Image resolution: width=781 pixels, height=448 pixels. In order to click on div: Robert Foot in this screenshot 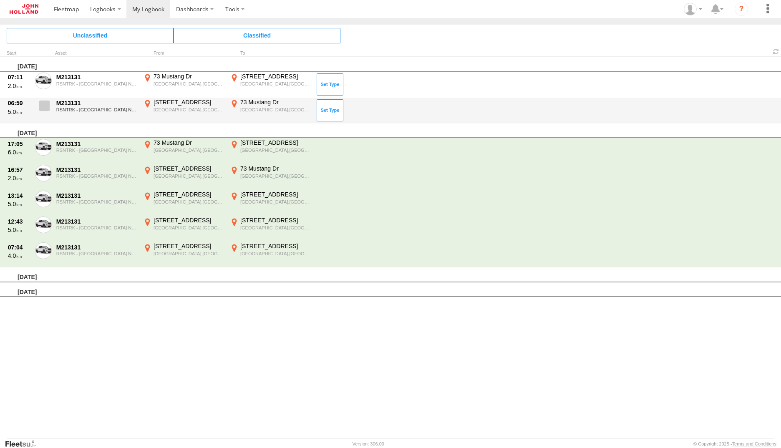, I will do `click(693, 9)`.